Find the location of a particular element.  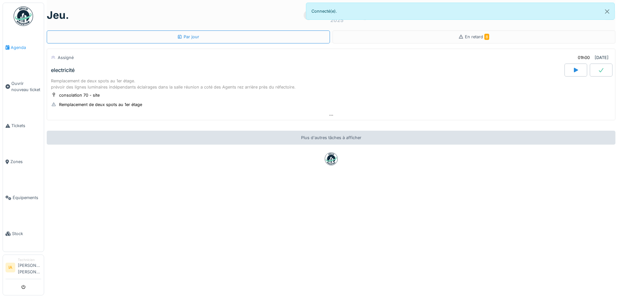

button: Close is located at coordinates (607, 11).